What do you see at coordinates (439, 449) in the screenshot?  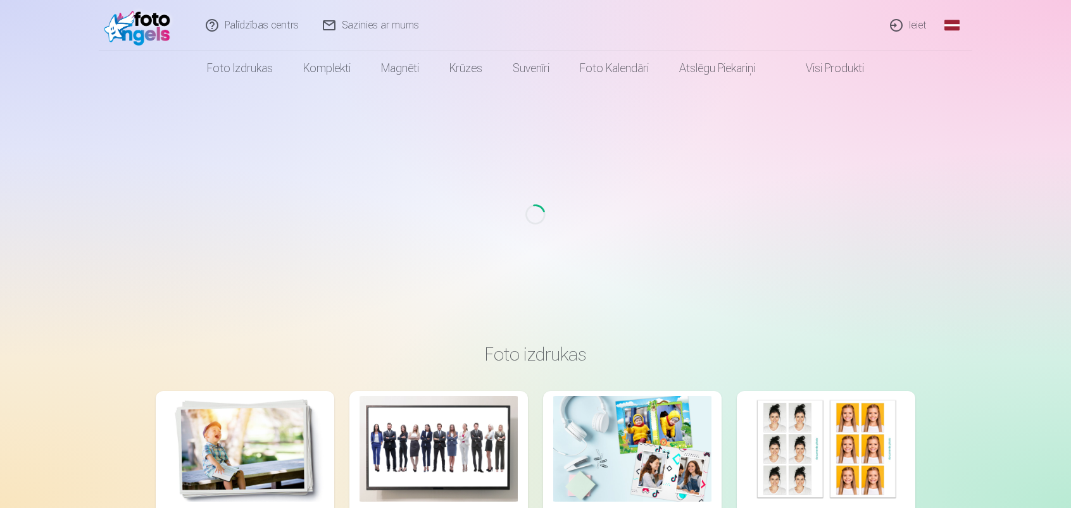 I see `img: Augstas kvalitātes grupu fotoattēlu izdrukas` at bounding box center [439, 449].